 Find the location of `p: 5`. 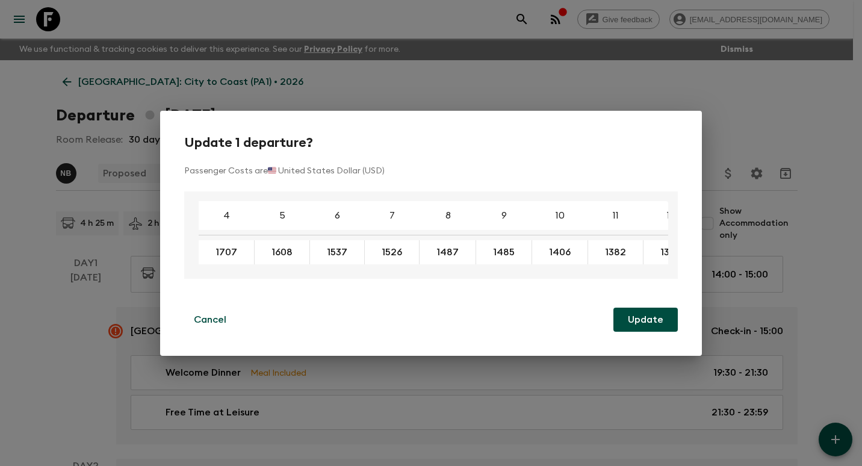

p: 5 is located at coordinates (282, 215).